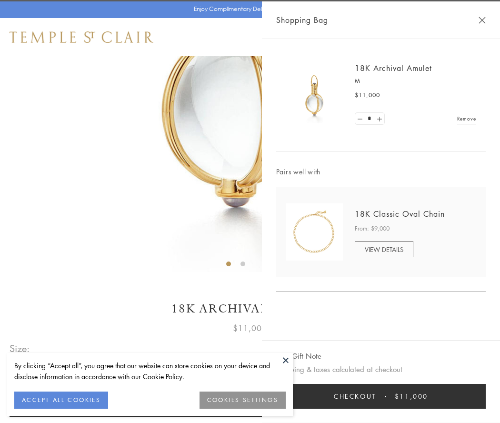 The width and height of the screenshot is (500, 423). Describe the element at coordinates (372, 228) in the screenshot. I see `span: From: $9,000` at that location.